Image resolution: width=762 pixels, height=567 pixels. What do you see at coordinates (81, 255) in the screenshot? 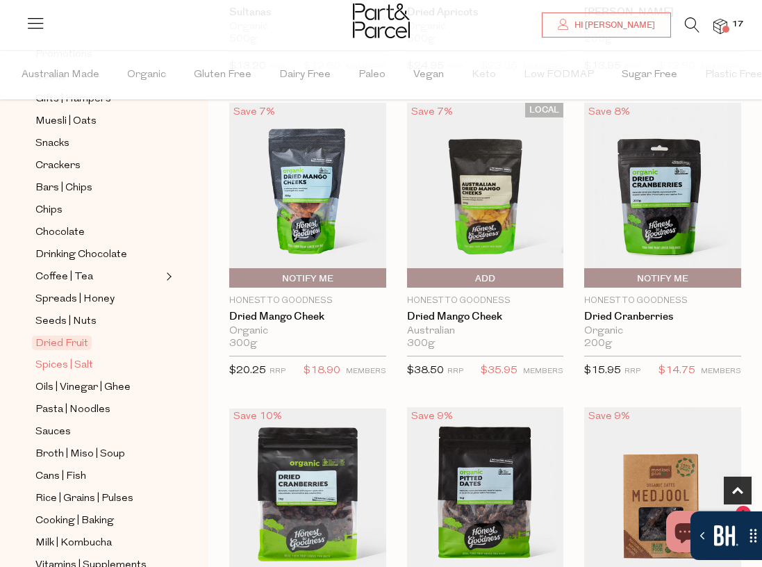
I see `span: Drinking Chocolate` at bounding box center [81, 255].